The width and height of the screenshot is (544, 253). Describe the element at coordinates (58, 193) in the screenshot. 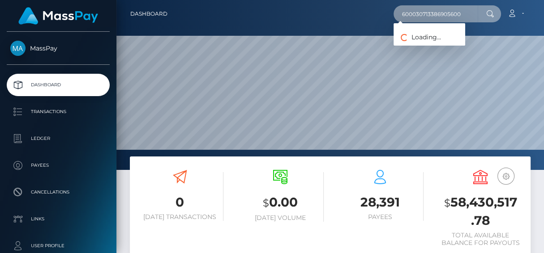

I see `p: Cancellations` at that location.